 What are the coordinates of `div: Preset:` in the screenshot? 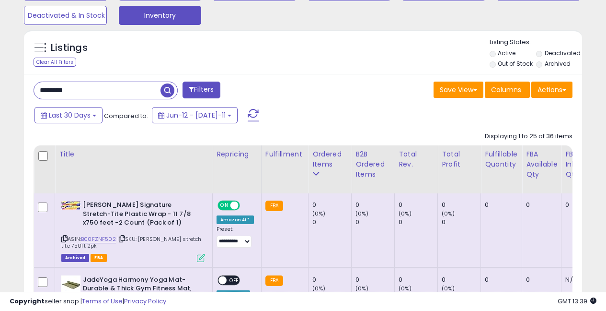 It's located at (235, 236).